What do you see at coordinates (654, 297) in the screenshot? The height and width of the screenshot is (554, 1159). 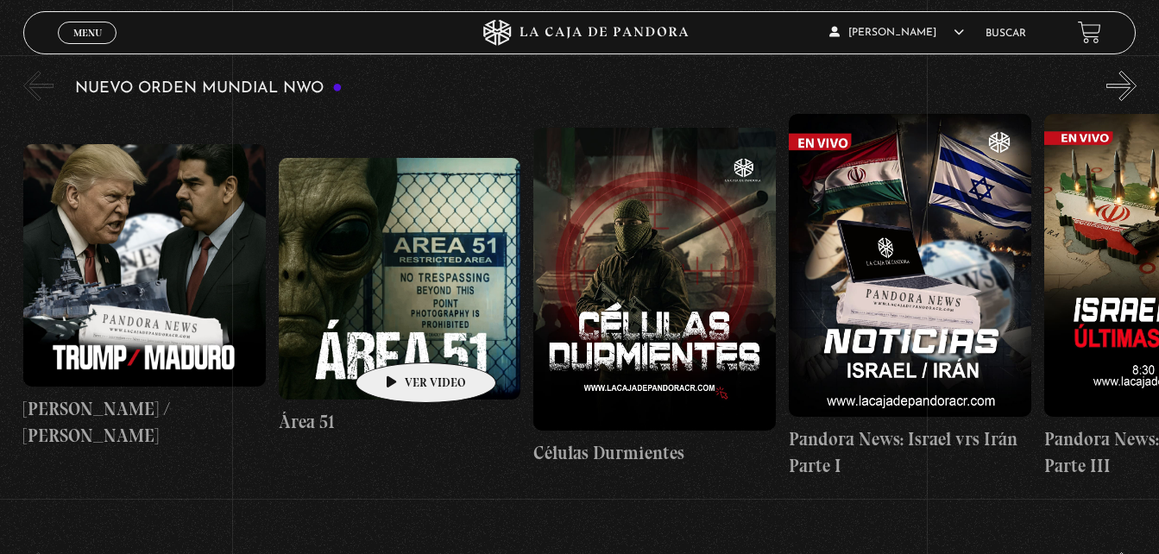 I see `a: Células Durmientes` at bounding box center [654, 297].